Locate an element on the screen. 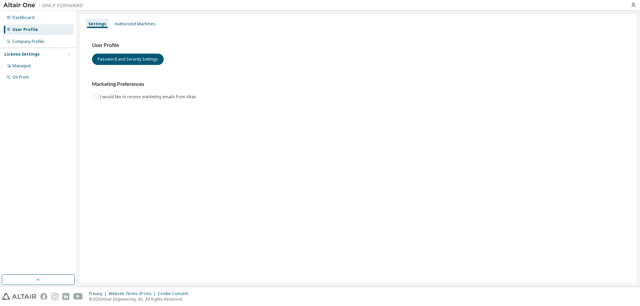  img: linkedin.svg is located at coordinates (66, 297).